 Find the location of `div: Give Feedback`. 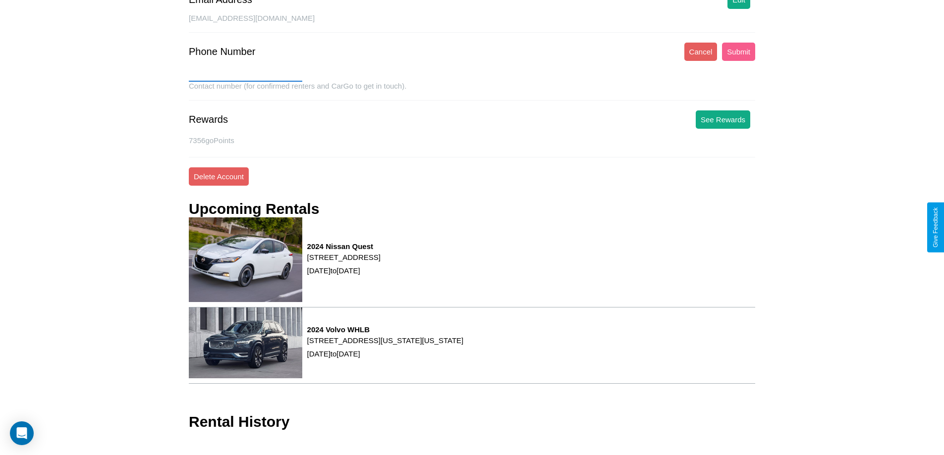

div: Give Feedback is located at coordinates (936, 227).